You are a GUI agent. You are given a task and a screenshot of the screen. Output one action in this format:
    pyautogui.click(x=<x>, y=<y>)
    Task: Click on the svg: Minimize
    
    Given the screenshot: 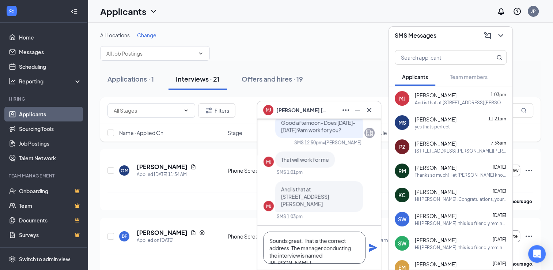 What is the action you would take?
    pyautogui.click(x=357, y=110)
    